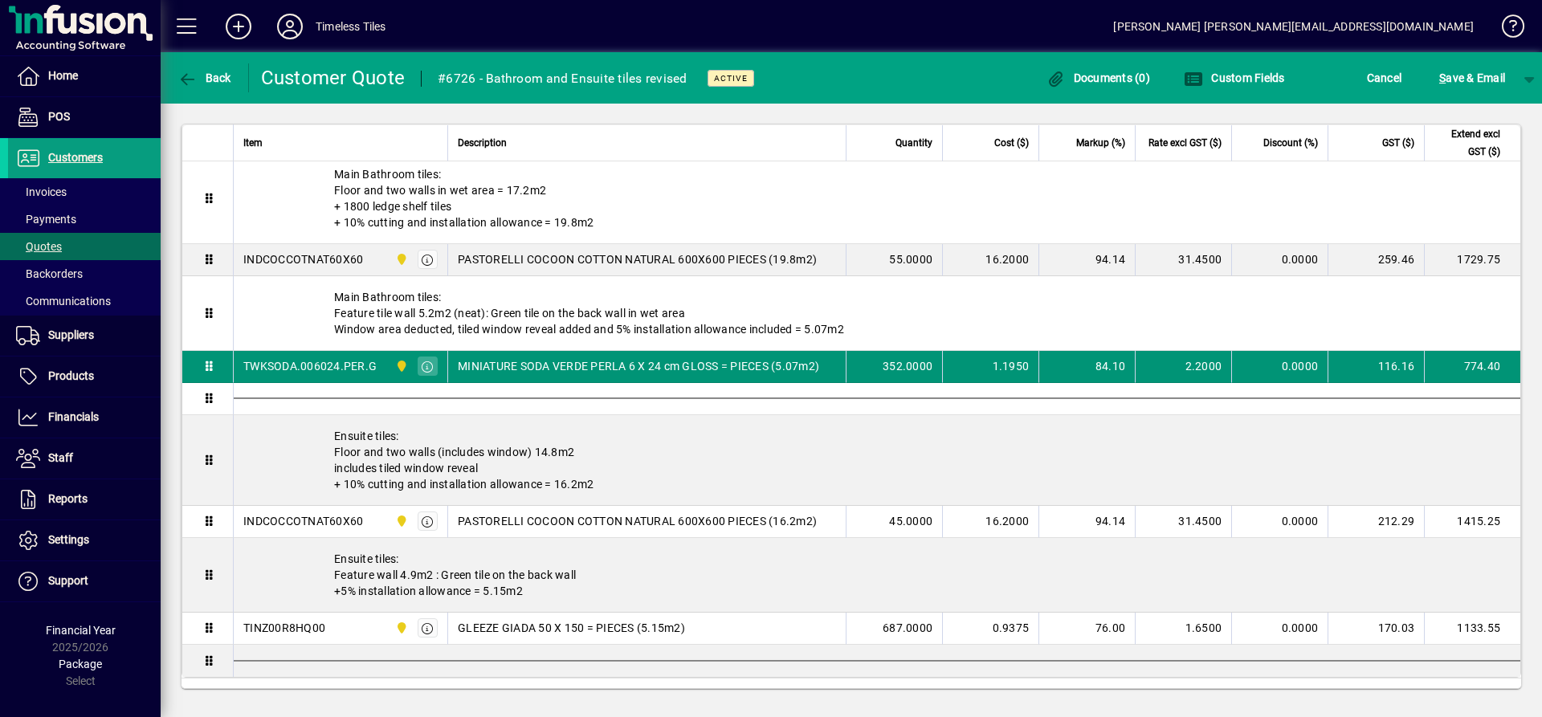  I want to click on span: ave & Email, so click(1472, 78).